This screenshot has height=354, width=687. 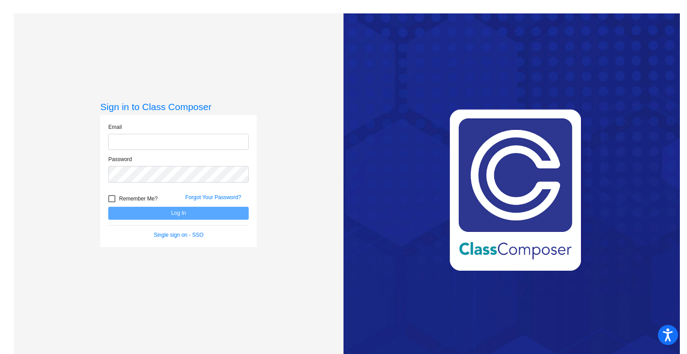 I want to click on span: Remember Me?, so click(x=138, y=199).